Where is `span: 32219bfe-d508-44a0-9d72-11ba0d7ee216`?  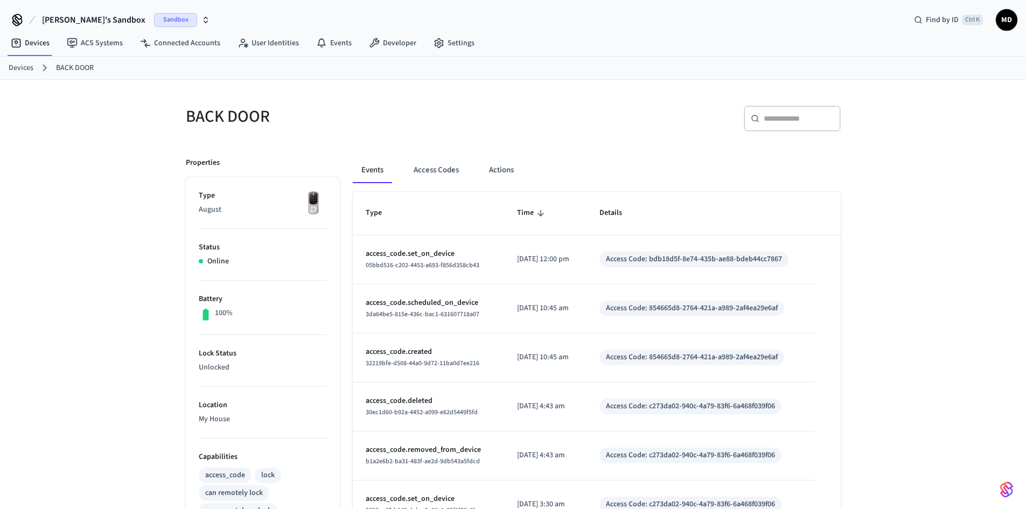 span: 32219bfe-d508-44a0-9d72-11ba0d7ee216 is located at coordinates (422, 363).